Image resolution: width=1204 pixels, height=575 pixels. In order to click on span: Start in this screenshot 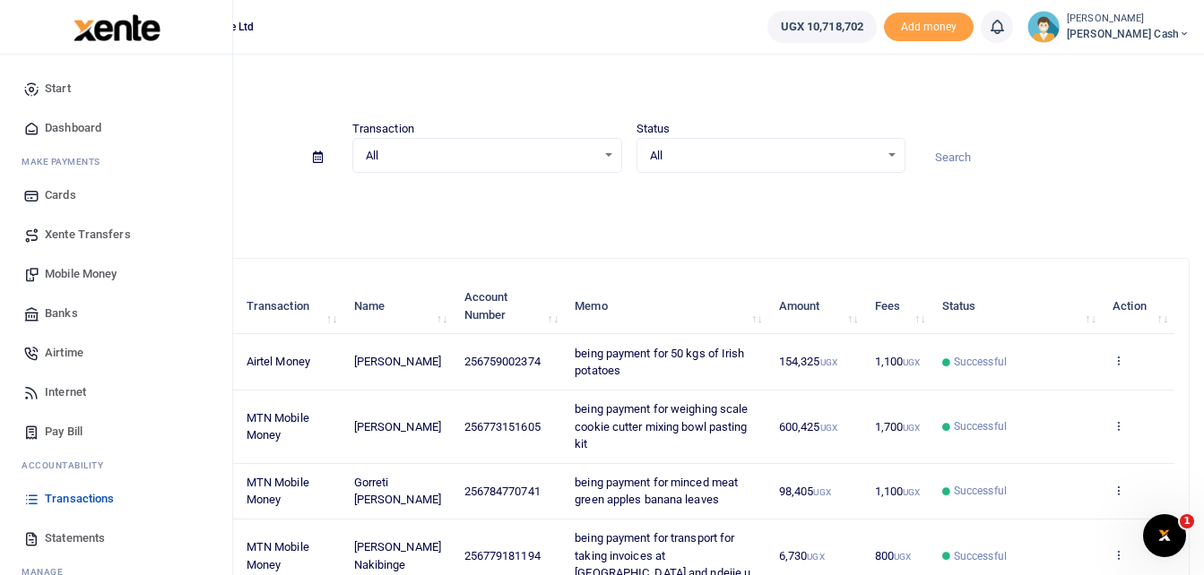, I will do `click(57, 89)`.